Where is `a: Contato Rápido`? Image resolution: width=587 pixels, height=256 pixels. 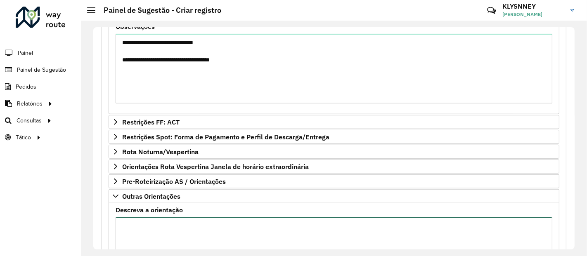
a: Contato Rápido is located at coordinates (491, 10).